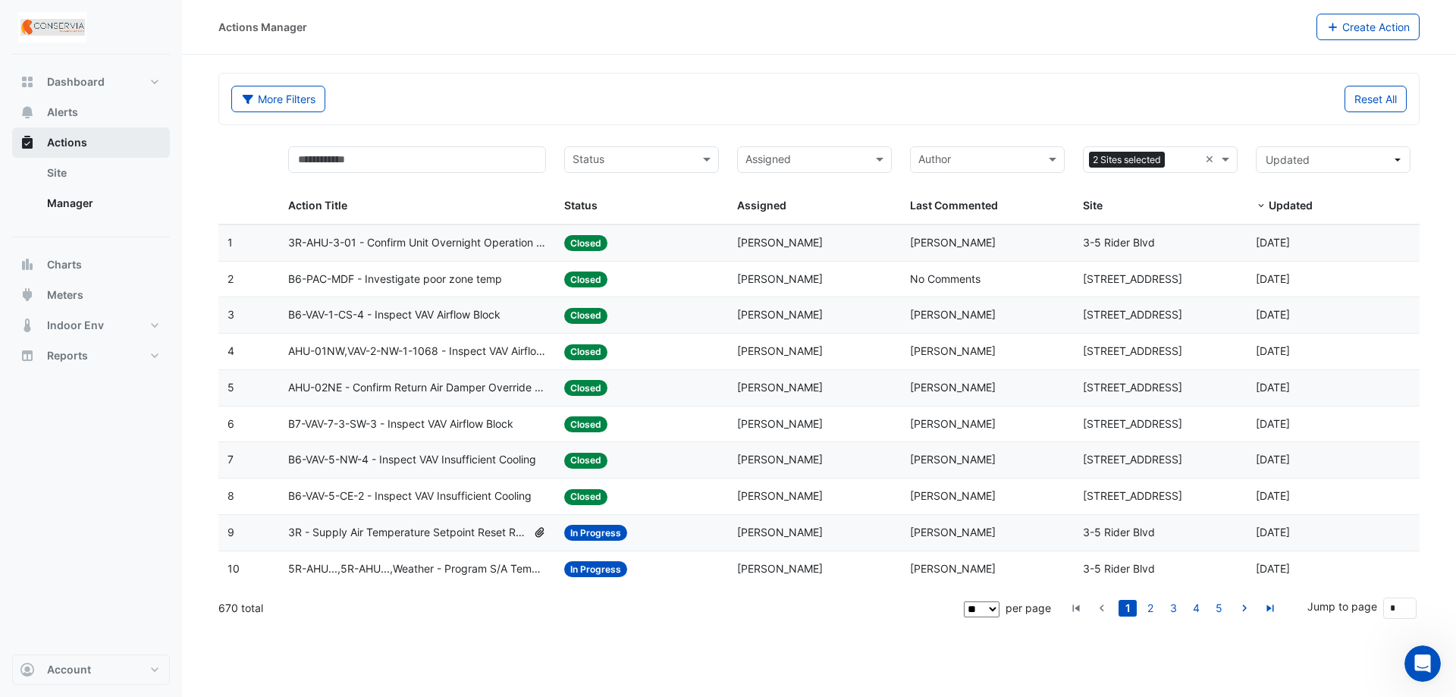  I want to click on app-icon: Meters, so click(27, 295).